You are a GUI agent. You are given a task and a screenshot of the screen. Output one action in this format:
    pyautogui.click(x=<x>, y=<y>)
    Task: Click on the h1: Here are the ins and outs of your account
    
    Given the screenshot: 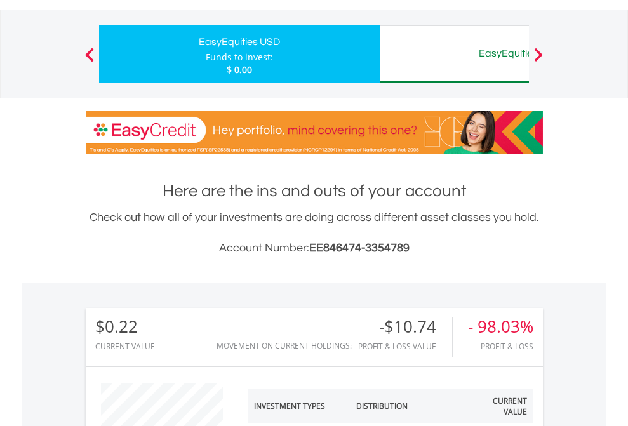 What is the action you would take?
    pyautogui.click(x=314, y=191)
    